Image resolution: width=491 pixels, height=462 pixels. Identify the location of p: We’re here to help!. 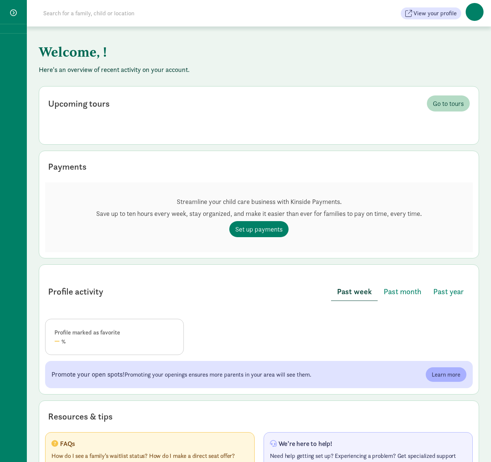
(305, 443).